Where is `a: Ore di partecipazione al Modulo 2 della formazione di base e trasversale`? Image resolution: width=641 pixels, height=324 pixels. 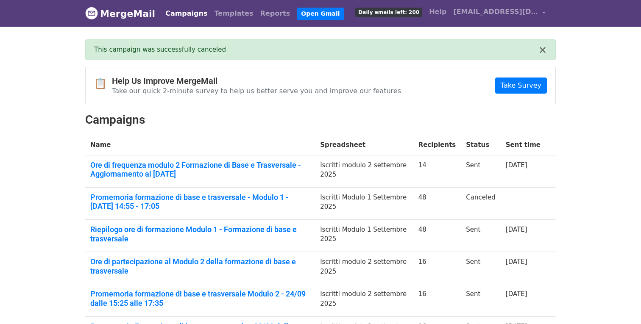
a: Ore di partecipazione al Modulo 2 della formazione di base e trasversale is located at coordinates (200, 266).